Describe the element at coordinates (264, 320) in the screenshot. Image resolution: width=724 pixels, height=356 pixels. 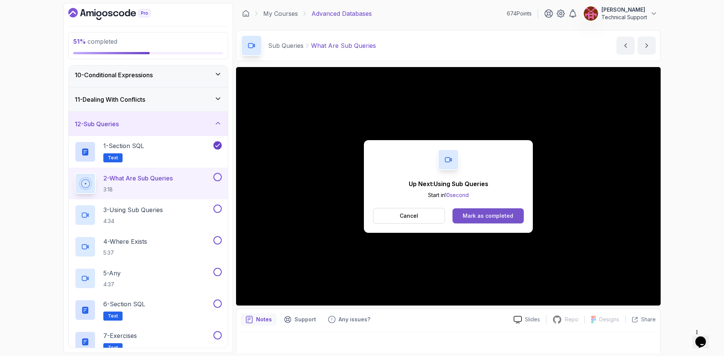
I see `p: Notes` at that location.